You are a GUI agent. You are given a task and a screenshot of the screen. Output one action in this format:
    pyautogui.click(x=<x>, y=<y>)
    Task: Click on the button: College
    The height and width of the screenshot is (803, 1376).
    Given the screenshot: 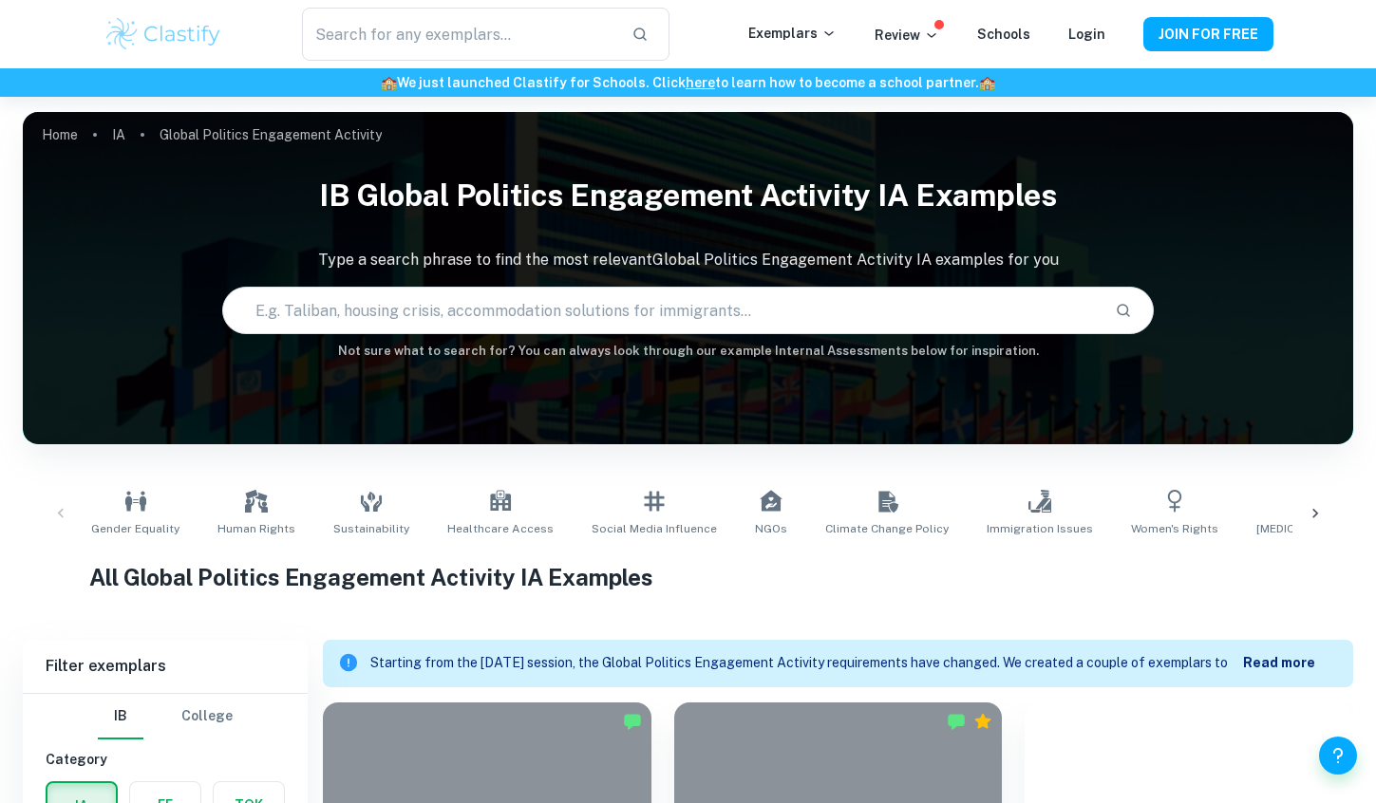 What is the action you would take?
    pyautogui.click(x=207, y=717)
    